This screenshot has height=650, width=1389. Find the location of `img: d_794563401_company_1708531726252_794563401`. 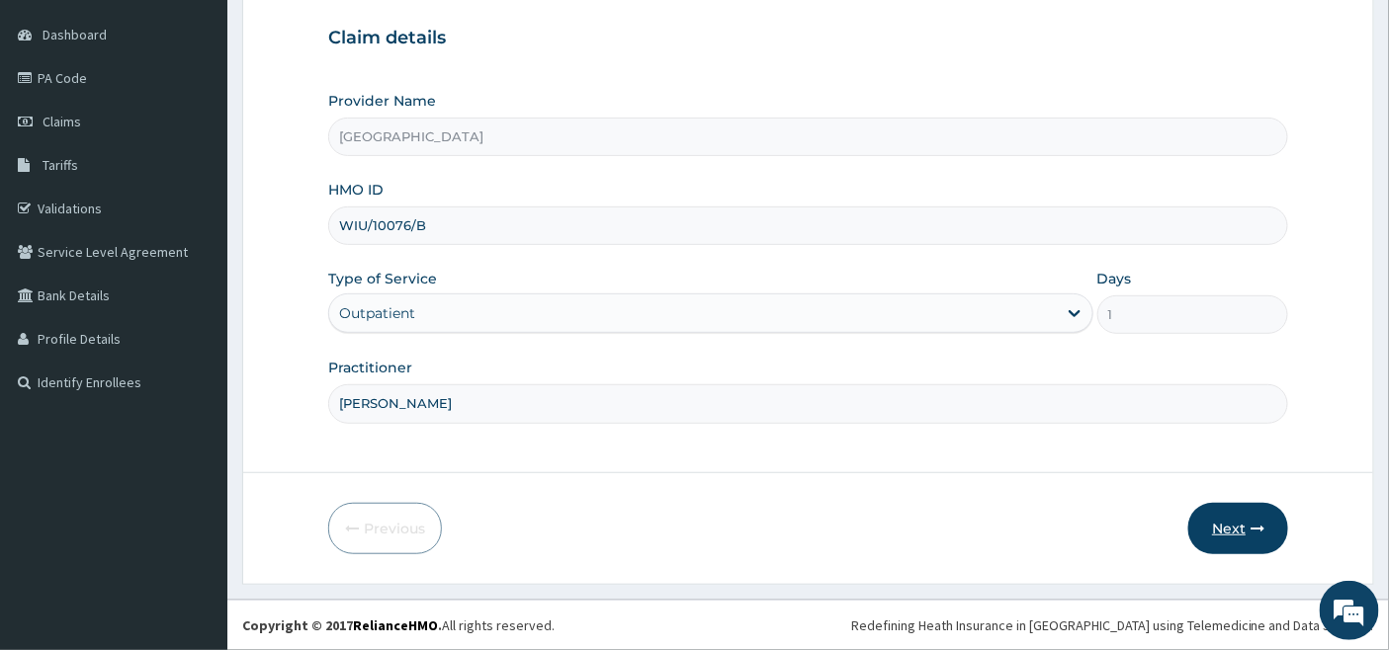

img: d_794563401_company_1708531726252_794563401 is located at coordinates (58, 124).